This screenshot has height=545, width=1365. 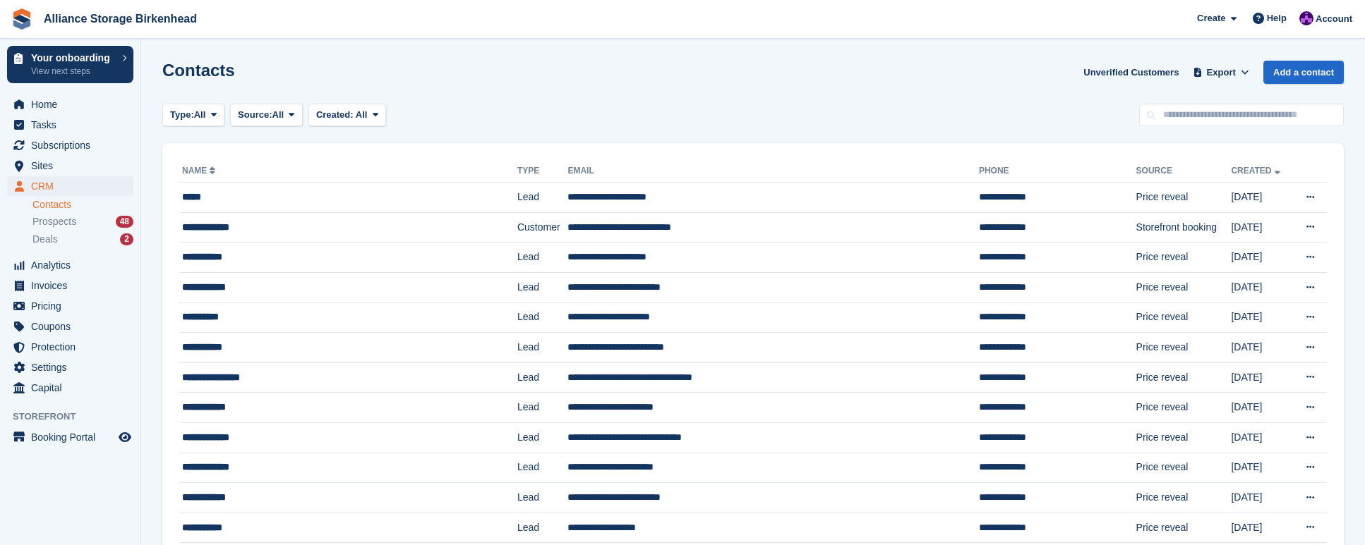 What do you see at coordinates (1256, 171) in the screenshot?
I see `a: Created` at bounding box center [1256, 171].